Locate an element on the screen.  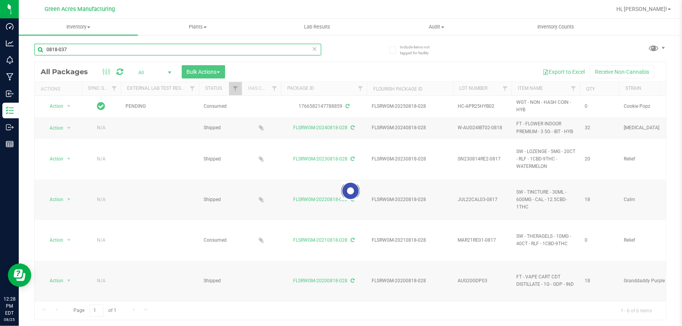
inline-svg: Monitoring is located at coordinates (10, 60).